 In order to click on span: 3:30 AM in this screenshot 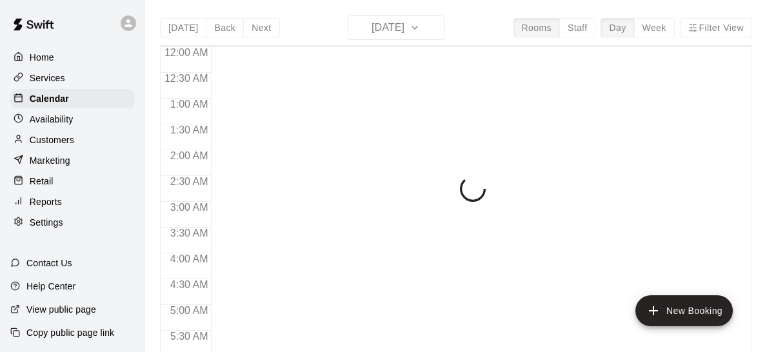, I will do `click(189, 233)`.